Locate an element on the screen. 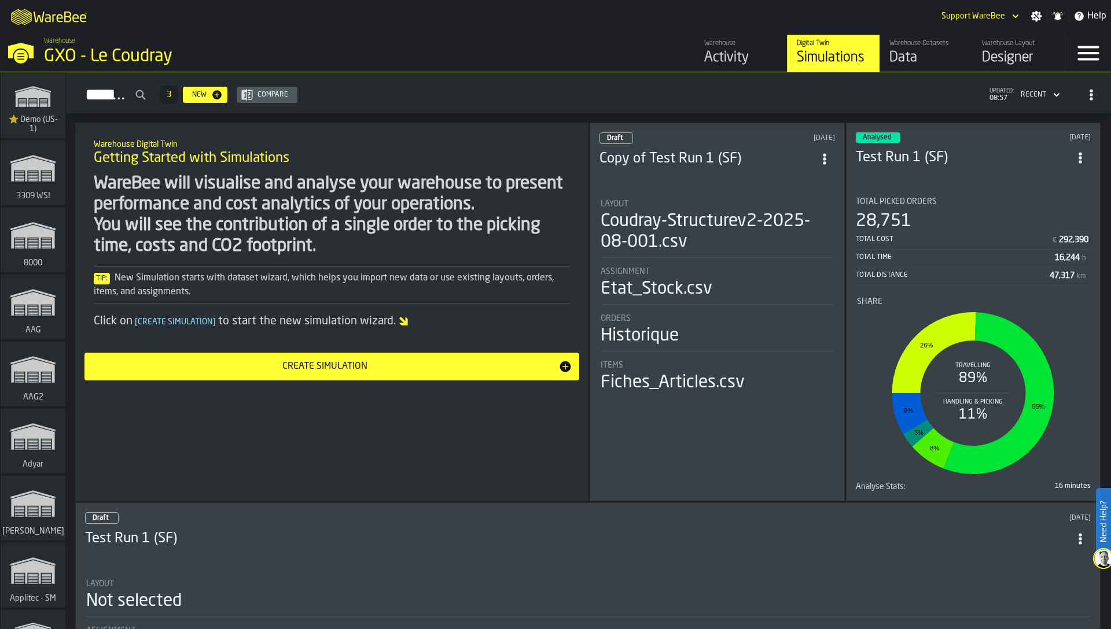 This screenshot has width=1111, height=629. span: Total Picked Orders is located at coordinates (896, 202).